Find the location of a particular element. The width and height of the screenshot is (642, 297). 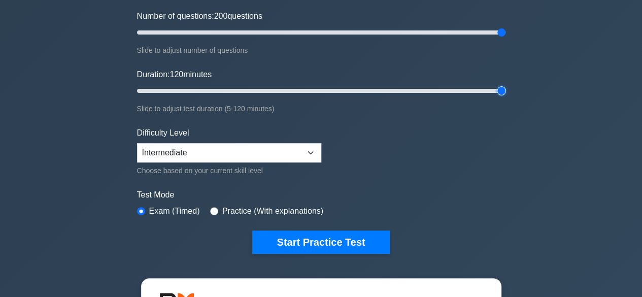

div: Choose based on your current skill level is located at coordinates (229, 171).